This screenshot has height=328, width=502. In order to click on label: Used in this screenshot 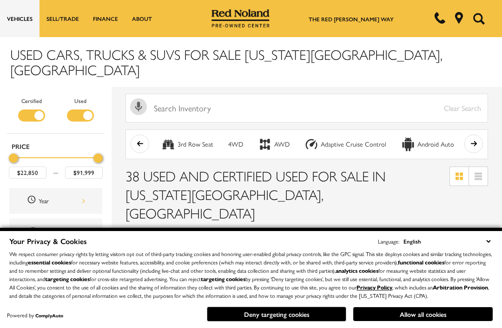, I will do `click(80, 101)`.